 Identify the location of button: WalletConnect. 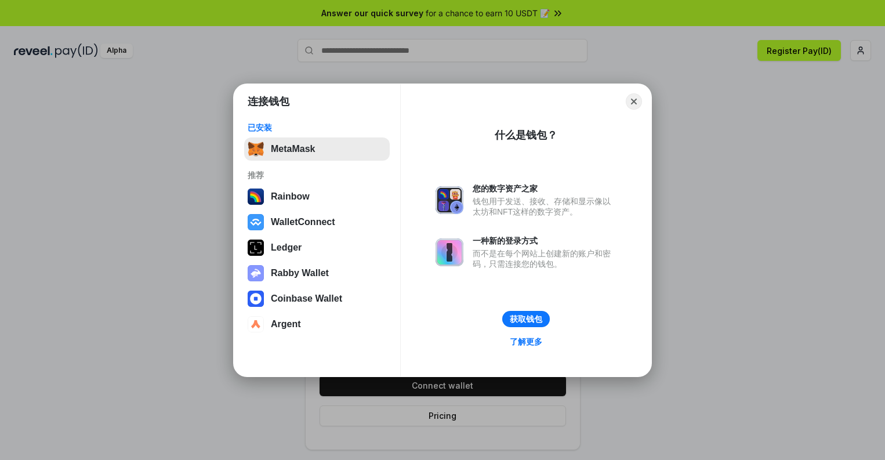
(317, 222).